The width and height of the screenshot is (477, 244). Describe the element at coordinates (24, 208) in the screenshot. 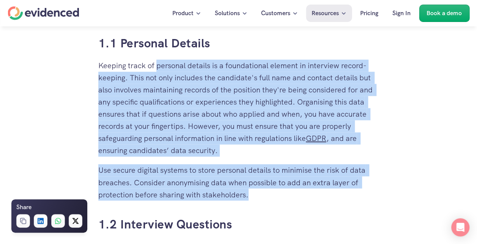

I see `h6: Share` at that location.